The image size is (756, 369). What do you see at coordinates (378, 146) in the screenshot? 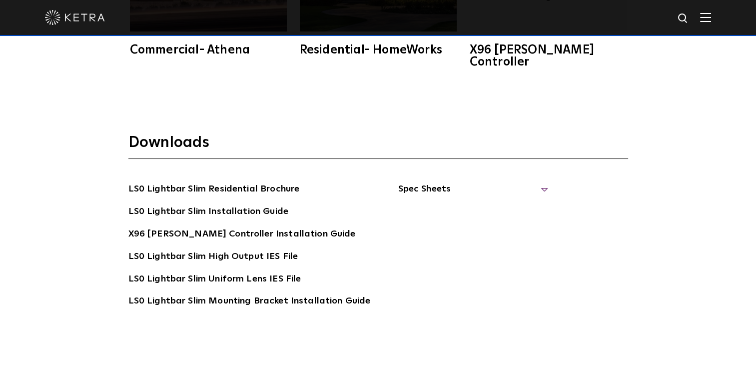
I see `h3: Downloads` at bounding box center [378, 146].